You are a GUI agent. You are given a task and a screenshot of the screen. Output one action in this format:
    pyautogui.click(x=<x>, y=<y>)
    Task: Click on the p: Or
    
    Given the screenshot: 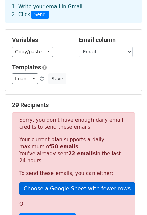 What is the action you would take?
    pyautogui.click(x=73, y=204)
    